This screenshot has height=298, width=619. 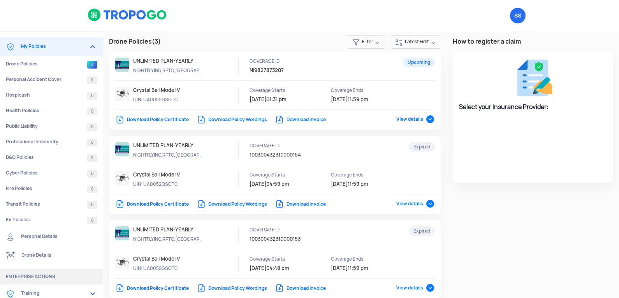 I want to click on p: 9/9/2026 11:59 pm, so click(x=366, y=100).